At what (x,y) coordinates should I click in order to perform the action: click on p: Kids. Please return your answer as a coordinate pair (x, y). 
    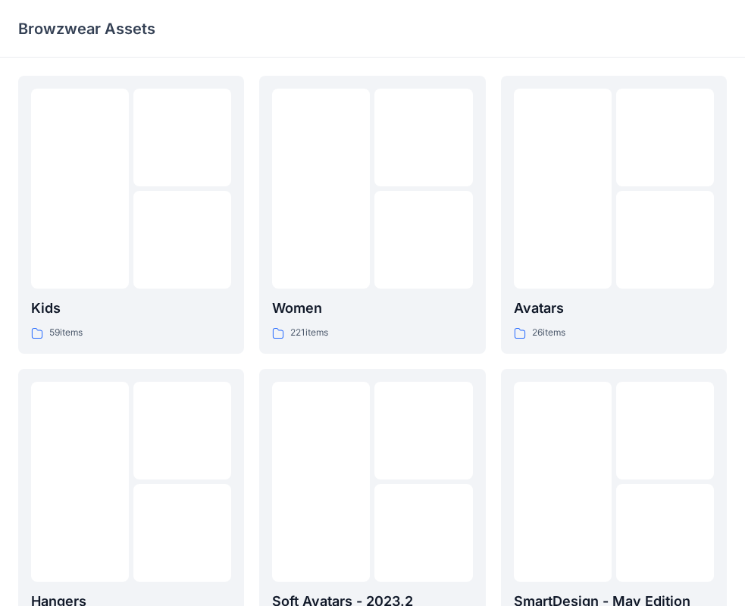
    Looking at the image, I should click on (131, 308).